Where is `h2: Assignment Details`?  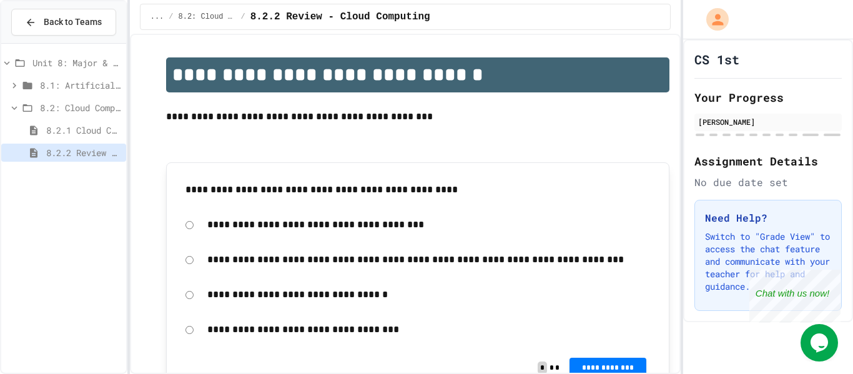 h2: Assignment Details is located at coordinates (768, 161).